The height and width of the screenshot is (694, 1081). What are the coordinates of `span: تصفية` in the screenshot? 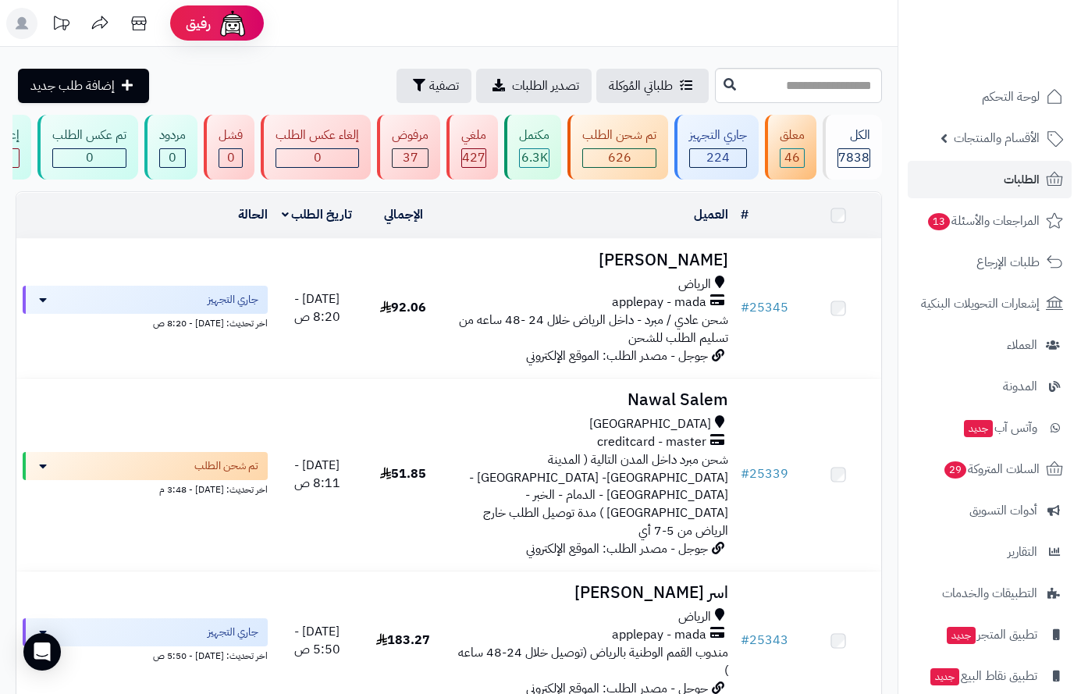 It's located at (444, 86).